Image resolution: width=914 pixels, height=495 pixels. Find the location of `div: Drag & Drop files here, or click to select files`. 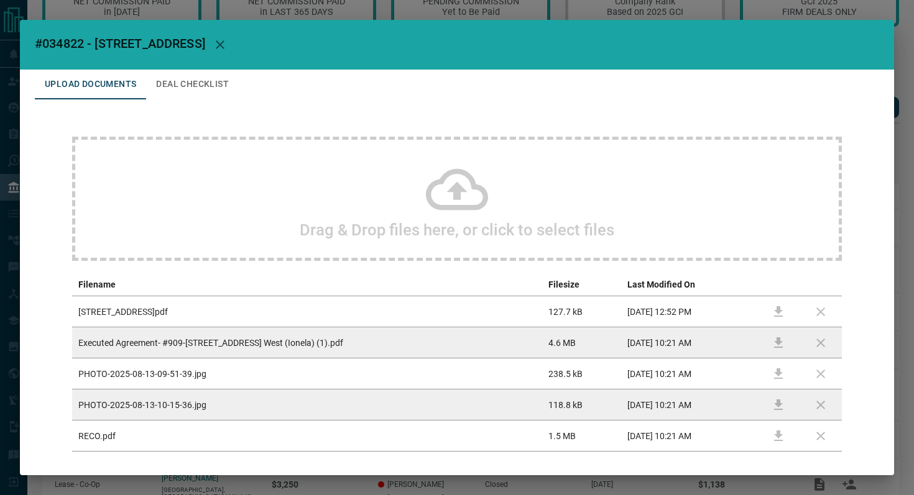

div: Drag & Drop files here, or click to select files is located at coordinates (457, 199).